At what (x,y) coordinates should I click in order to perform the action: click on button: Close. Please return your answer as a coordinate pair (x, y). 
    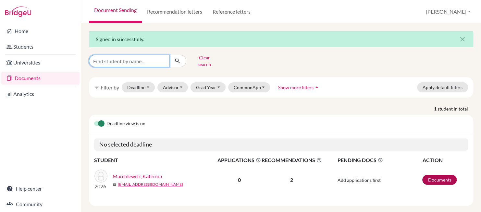
    Looking at the image, I should click on (462, 39).